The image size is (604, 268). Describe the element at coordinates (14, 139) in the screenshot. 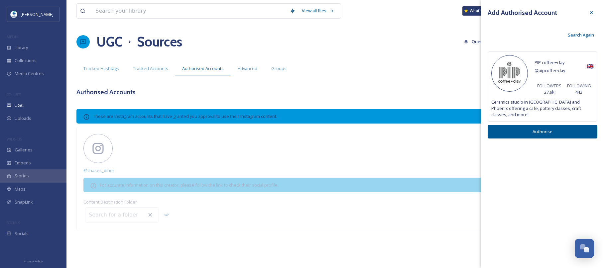

I see `span: WIDGETS` at that location.